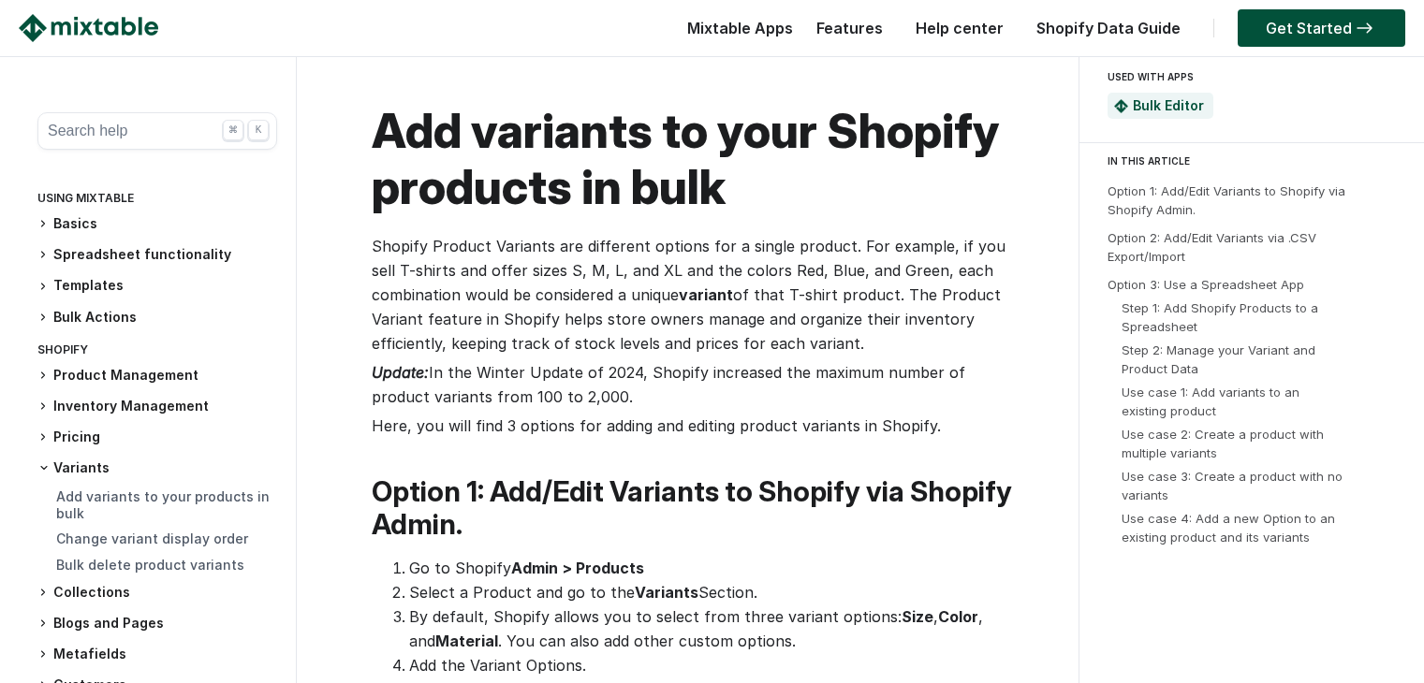  Describe the element at coordinates (1108, 28) in the screenshot. I see `a: Shopify Data Guide` at that location.